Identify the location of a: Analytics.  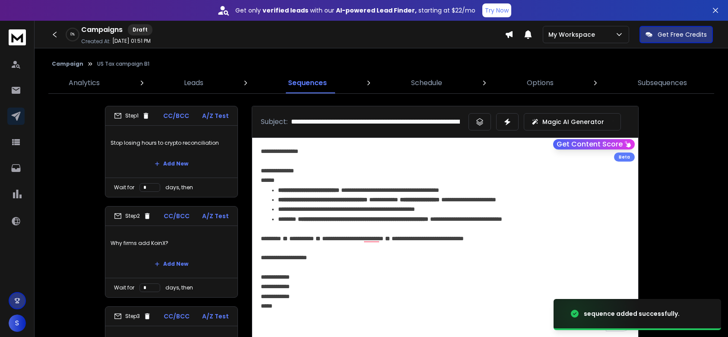
(84, 83).